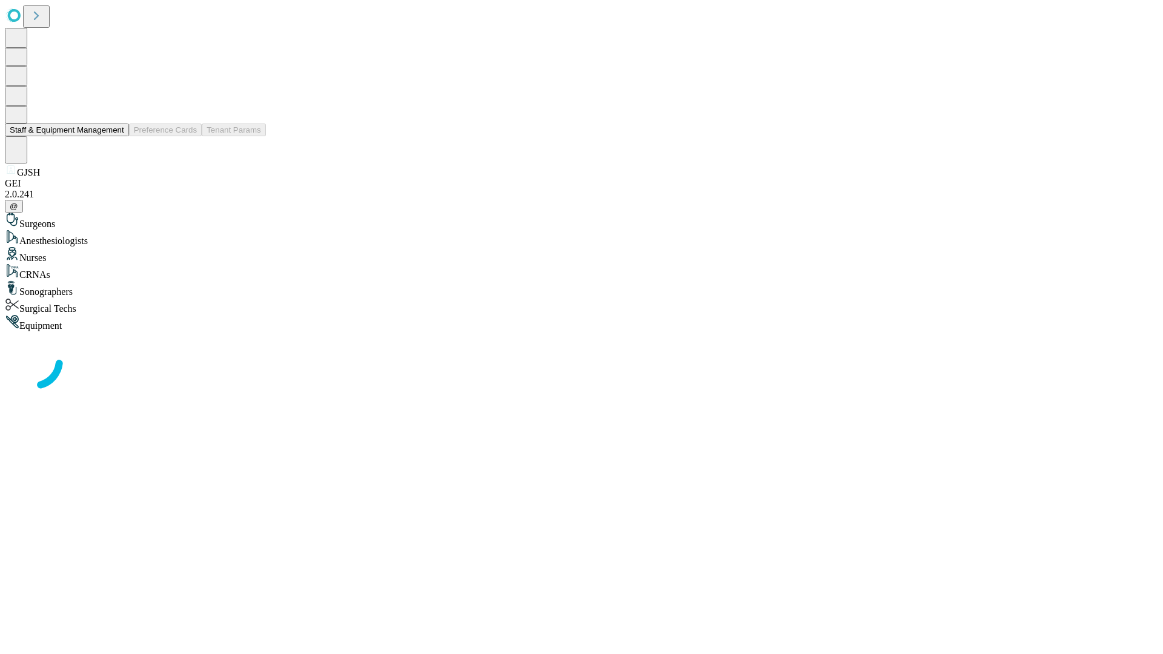 This screenshot has height=654, width=1163. What do you see at coordinates (582, 323) in the screenshot?
I see `div: Equipment` at bounding box center [582, 323].